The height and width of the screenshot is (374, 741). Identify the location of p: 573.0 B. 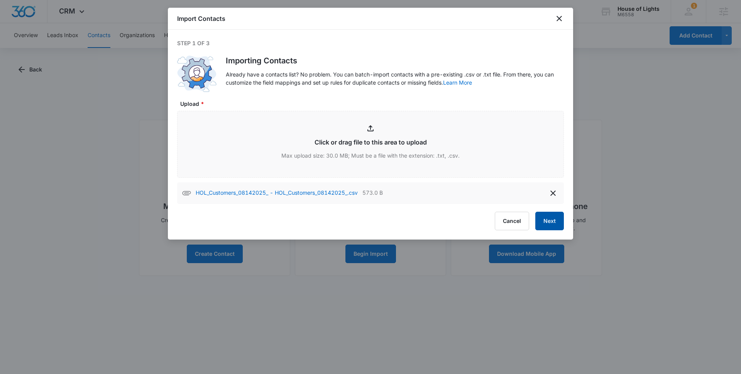
(372, 193).